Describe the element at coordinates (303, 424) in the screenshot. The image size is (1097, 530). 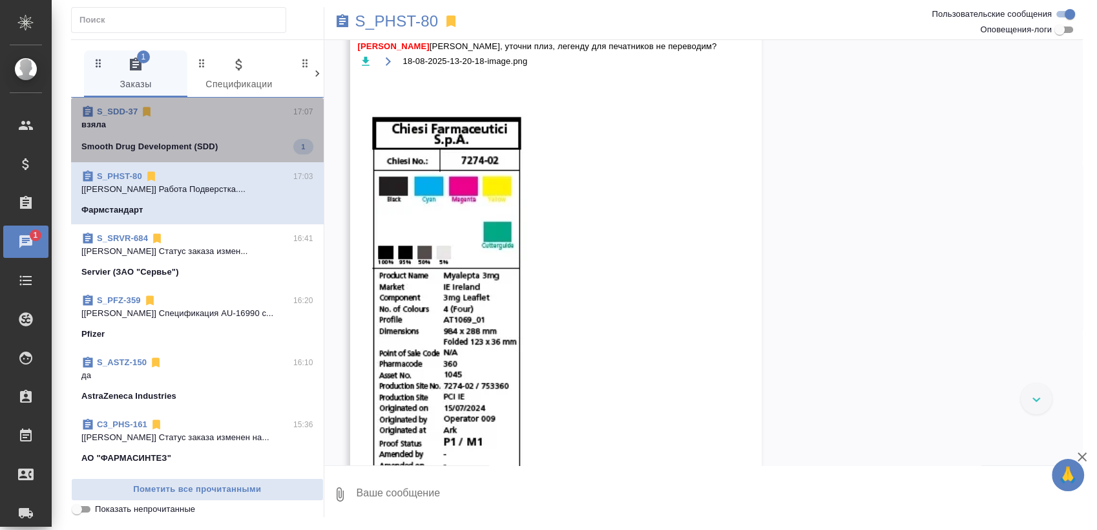
I see `p: 15:36` at that location.